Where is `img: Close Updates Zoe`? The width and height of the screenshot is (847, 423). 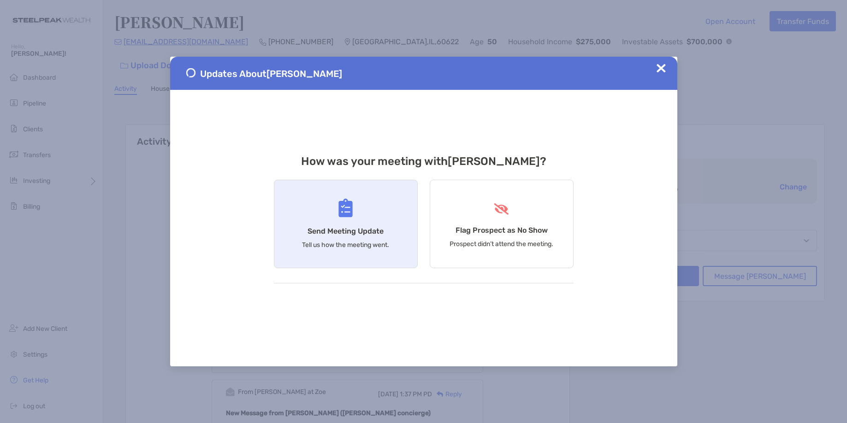
img: Close Updates Zoe is located at coordinates (661, 68).